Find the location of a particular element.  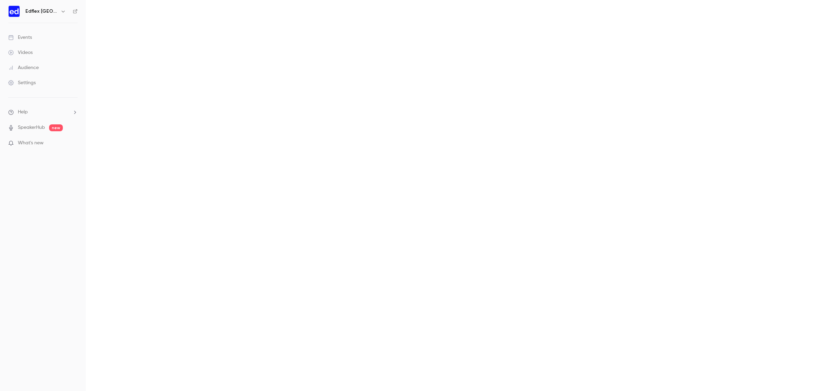

div: Events is located at coordinates (20, 37).